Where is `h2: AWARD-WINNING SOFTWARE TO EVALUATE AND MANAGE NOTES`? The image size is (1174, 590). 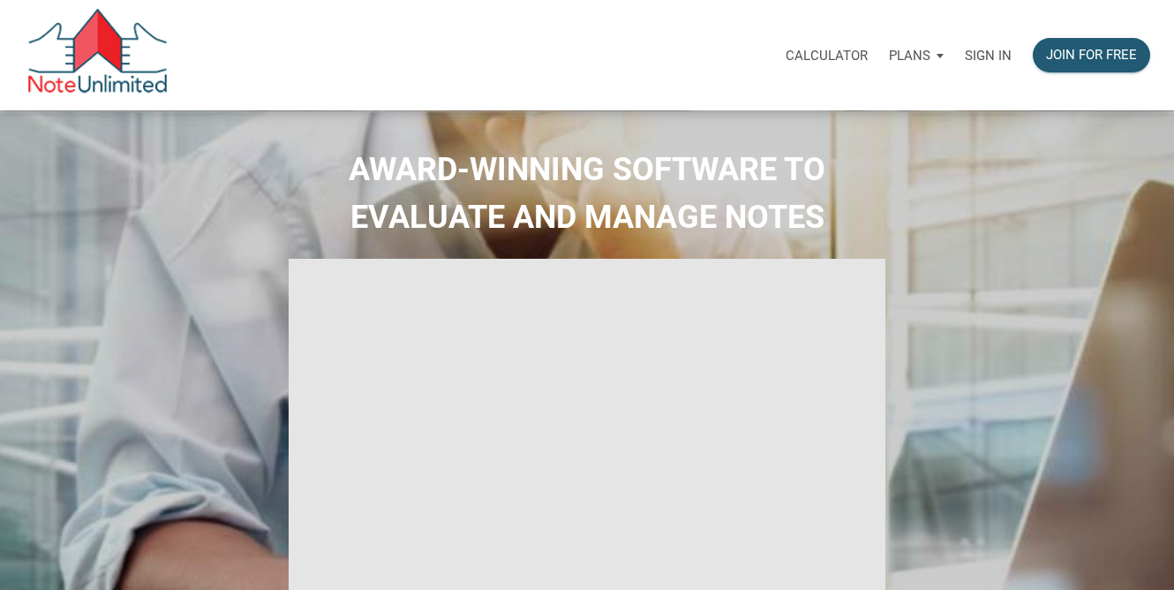
h2: AWARD-WINNING SOFTWARE TO EVALUATE AND MANAGE NOTES is located at coordinates (587, 193).